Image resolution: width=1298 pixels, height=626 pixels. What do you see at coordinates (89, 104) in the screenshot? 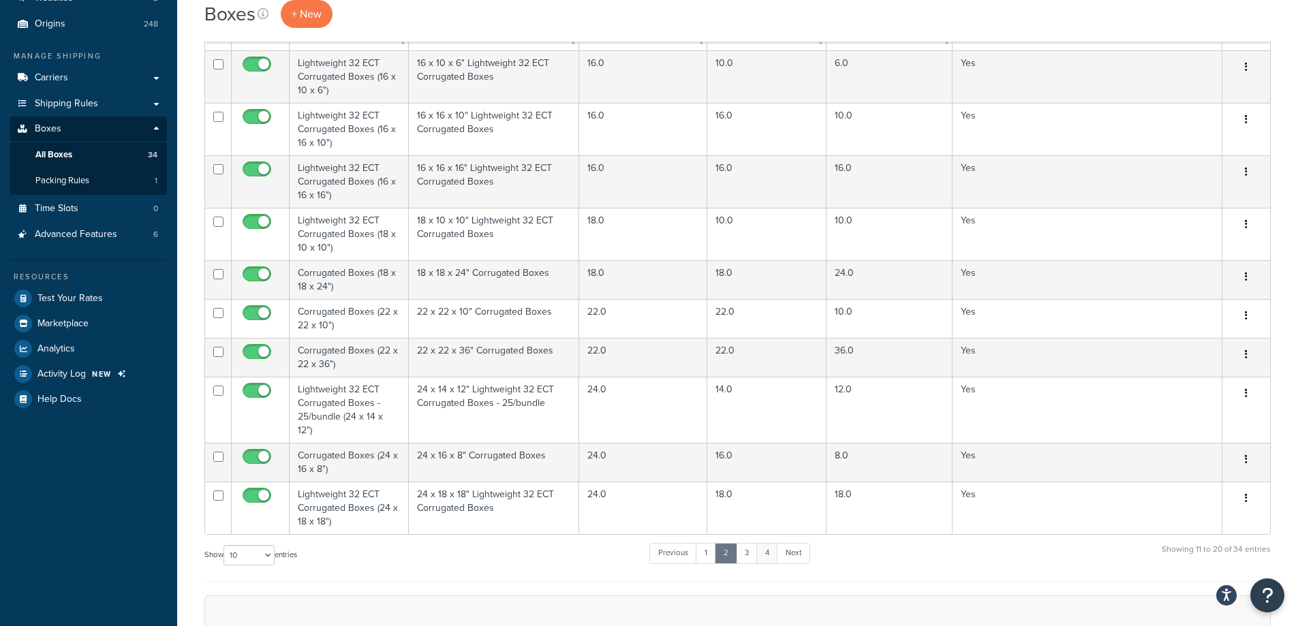
I see `li: Shipping Rules` at bounding box center [89, 104].